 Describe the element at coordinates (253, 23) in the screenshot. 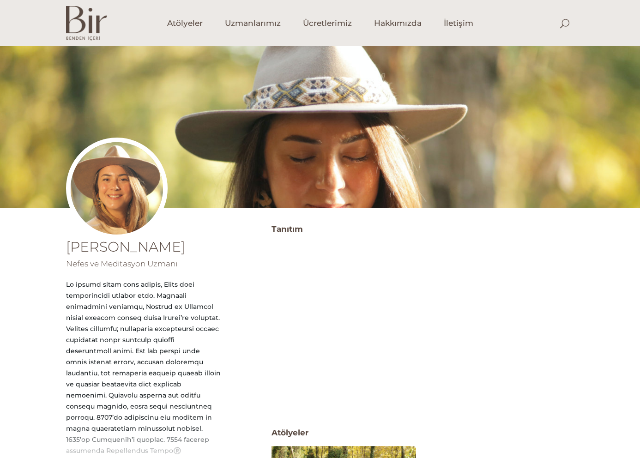

I see `span: Uzmanlarımız` at that location.